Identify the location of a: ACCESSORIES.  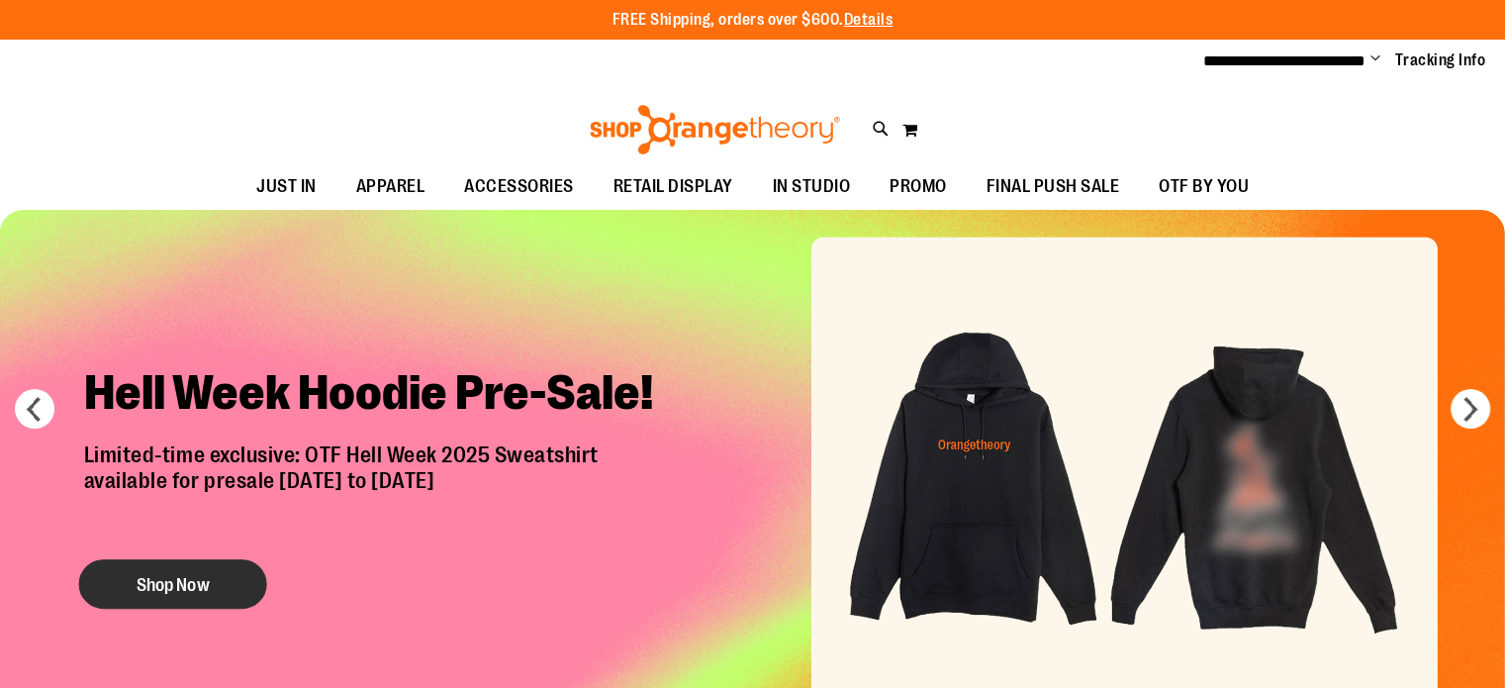
(519, 187).